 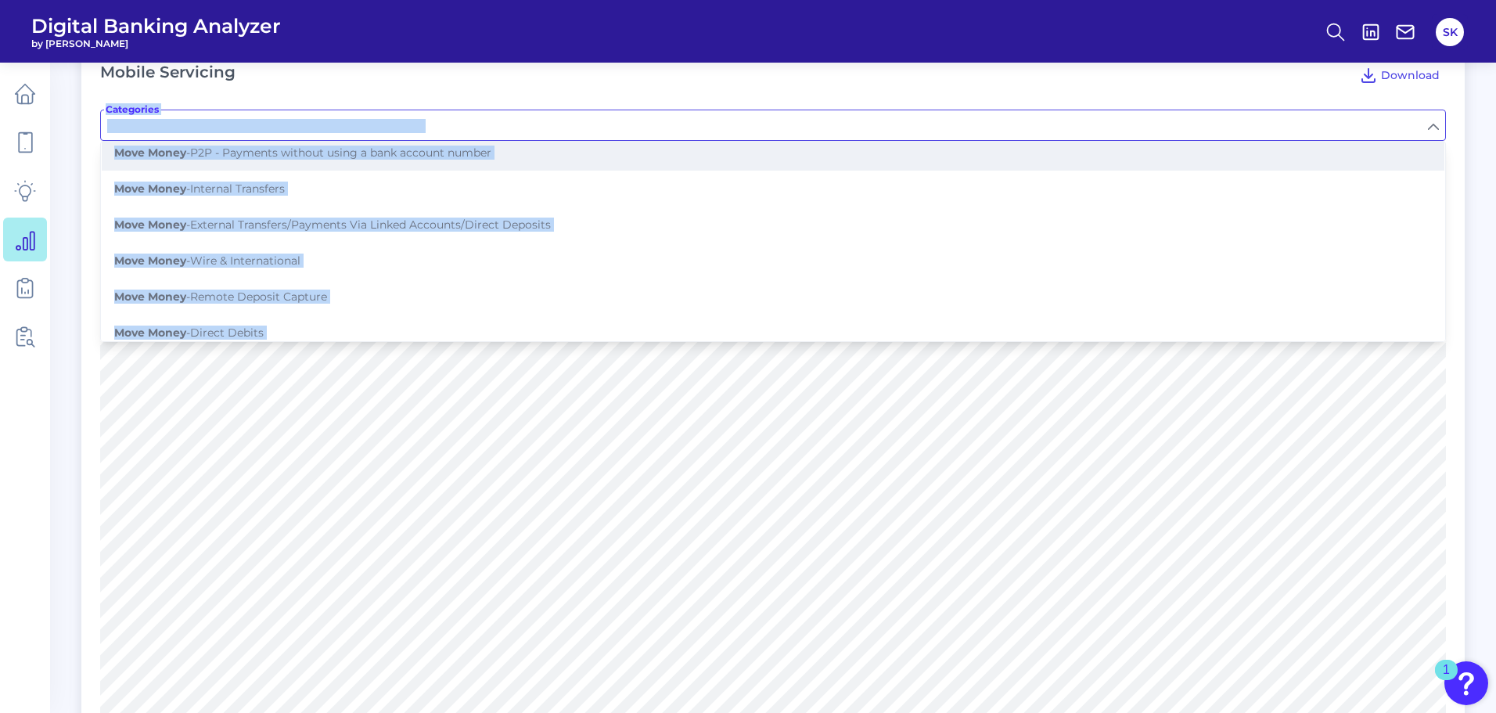 I want to click on span: - Wire & International, so click(x=207, y=261).